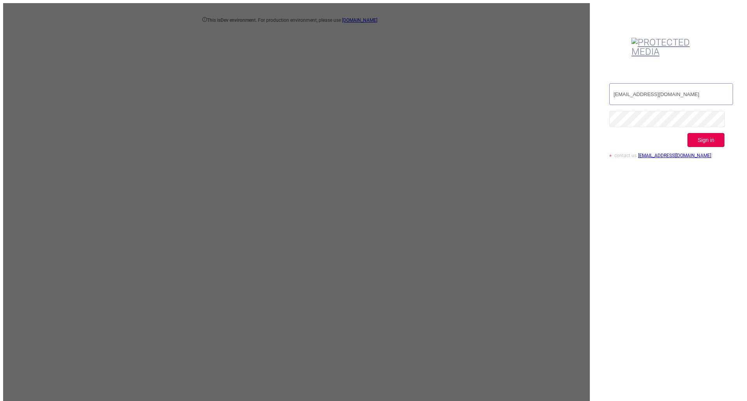 Image resolution: width=747 pixels, height=401 pixels. I want to click on span: Sign in, so click(706, 140).